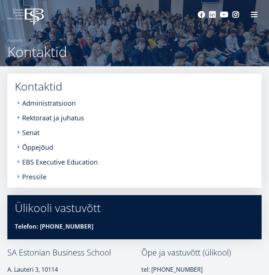 The width and height of the screenshot is (269, 275). Describe the element at coordinates (134, 87) in the screenshot. I see `a: Kontaktid` at that location.